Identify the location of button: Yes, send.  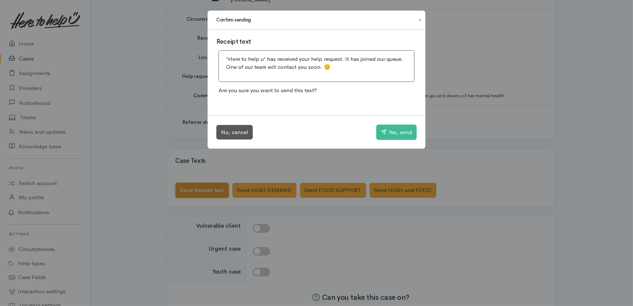
(396, 132).